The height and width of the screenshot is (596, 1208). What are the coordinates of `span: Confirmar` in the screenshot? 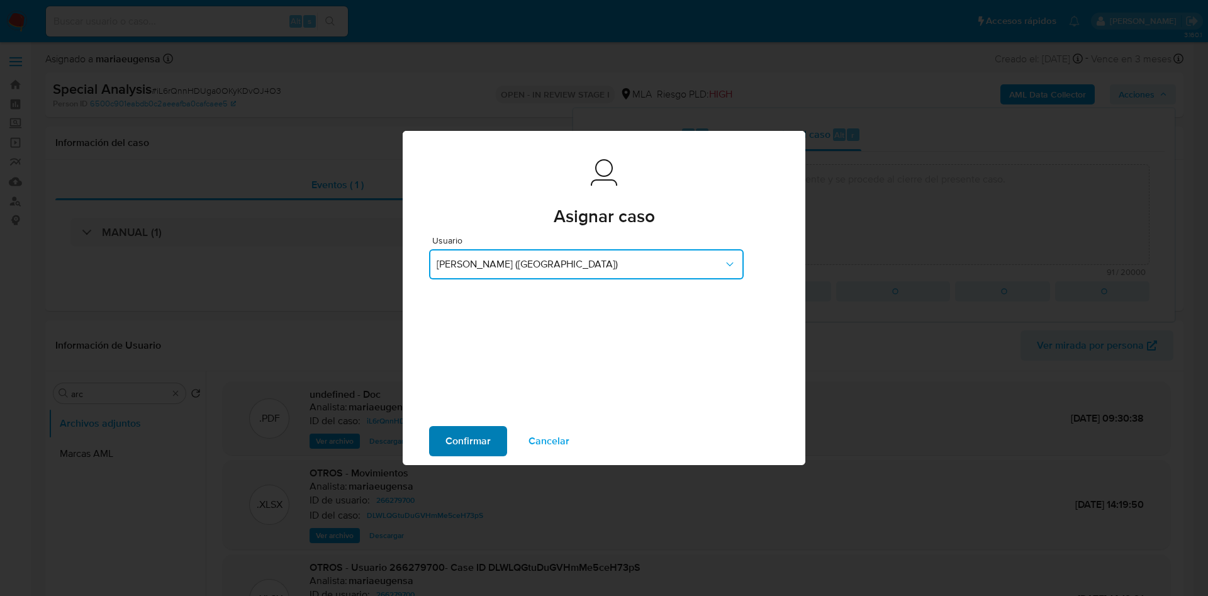 It's located at (468, 441).